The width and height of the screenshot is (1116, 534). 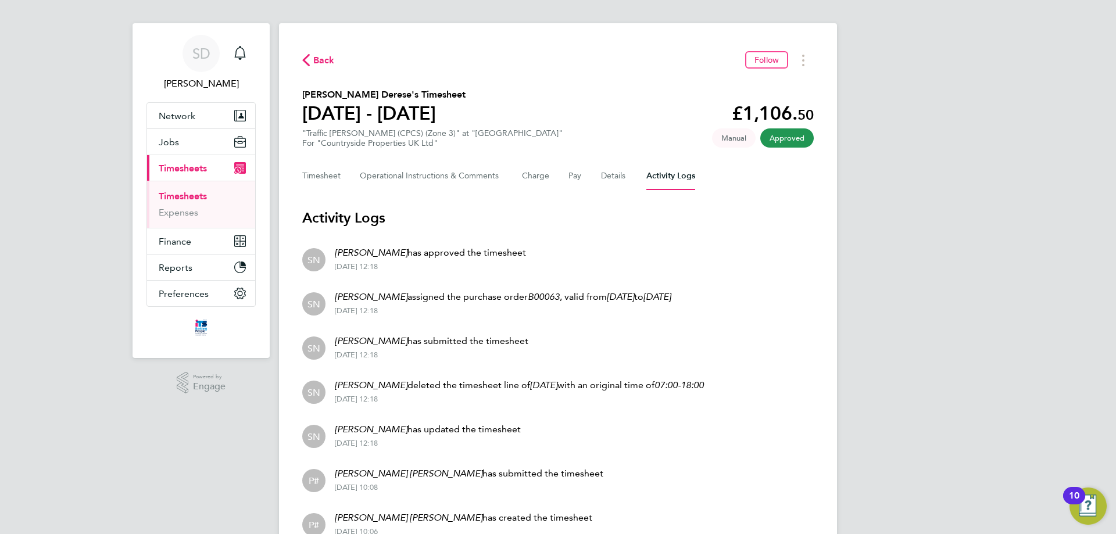 What do you see at coordinates (201, 53) in the screenshot?
I see `span: SD` at bounding box center [201, 53].